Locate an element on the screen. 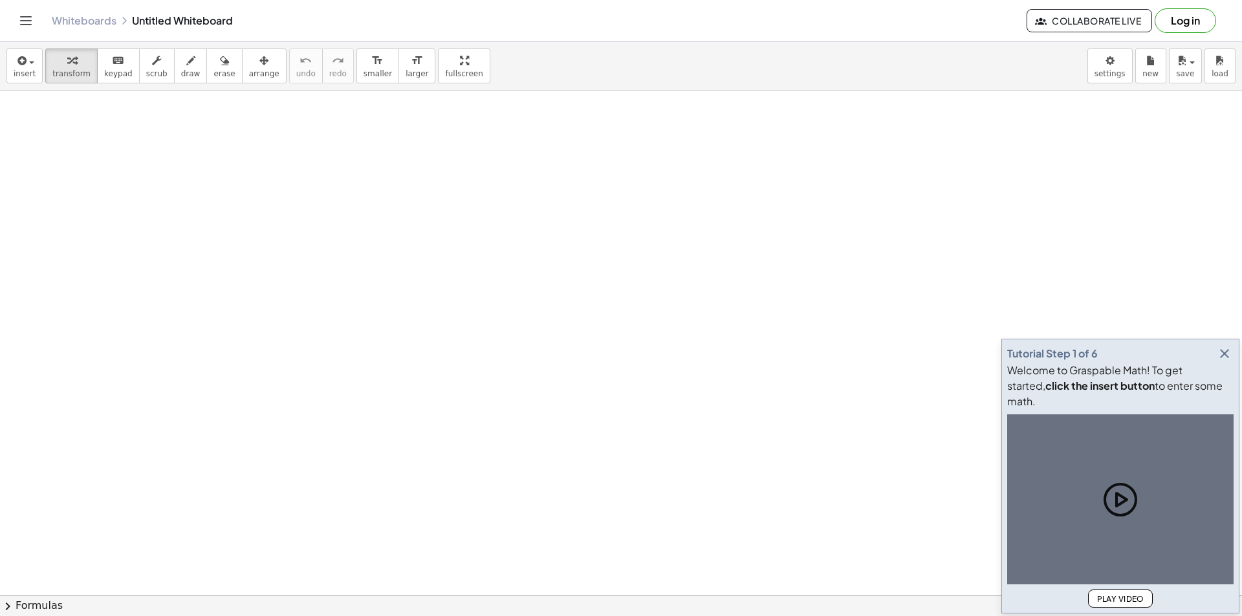  span: redo is located at coordinates (338, 74).